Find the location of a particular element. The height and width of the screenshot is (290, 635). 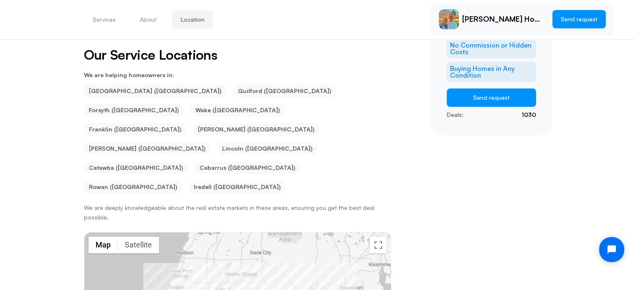

h2: Our Service Locations is located at coordinates (238, 55).